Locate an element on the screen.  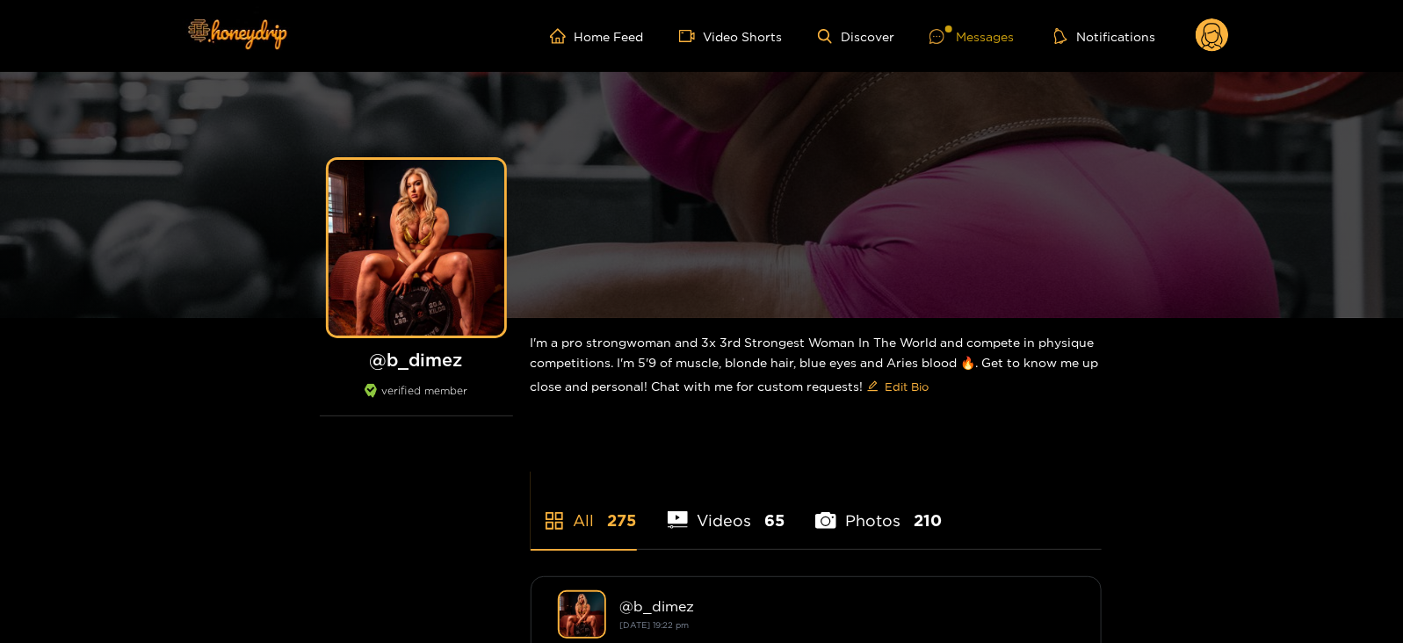
span: Edit Bio is located at coordinates (907, 386).